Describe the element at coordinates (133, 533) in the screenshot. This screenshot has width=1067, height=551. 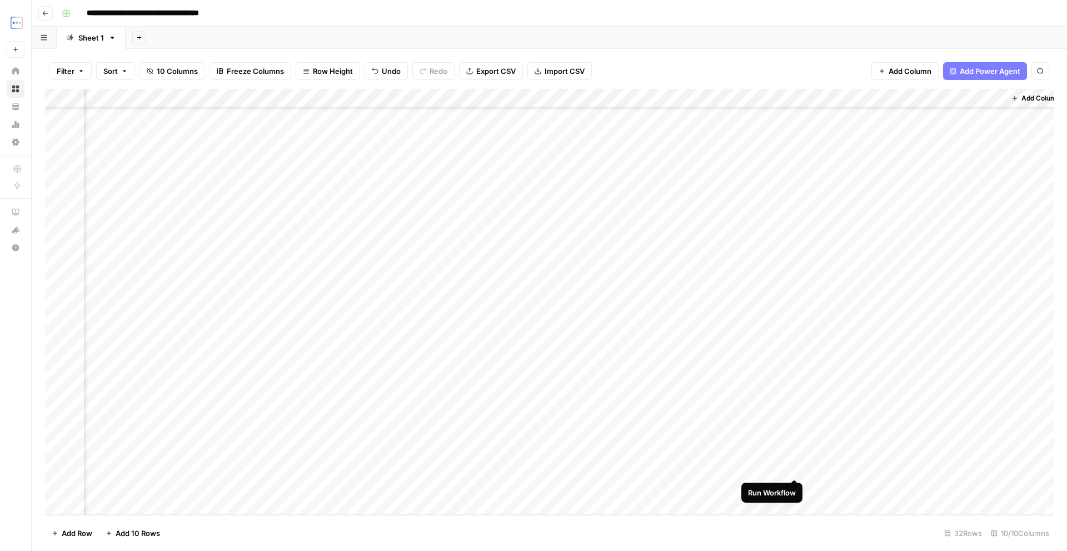
I see `button: Add 10 Rows` at that location.